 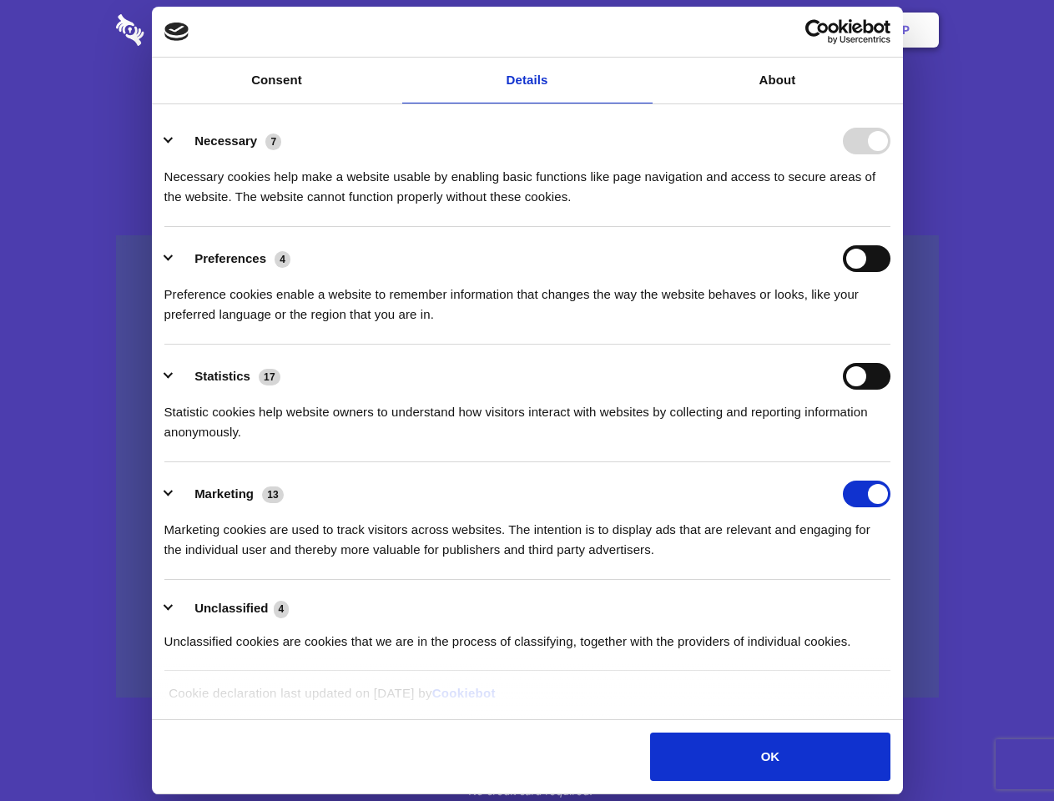 What do you see at coordinates (230, 258) in the screenshot?
I see `label: Preferences` at bounding box center [230, 258].